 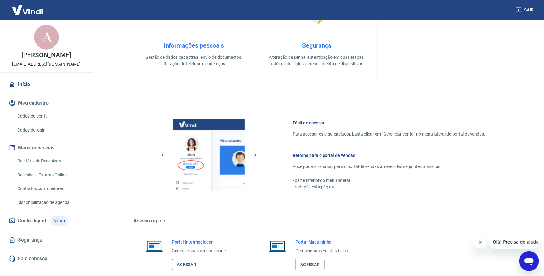 I want to click on img: Imagem da dashboard mostrando o botão de gerenciar conta na sidebar no lado esquerdo, so click(x=209, y=155).